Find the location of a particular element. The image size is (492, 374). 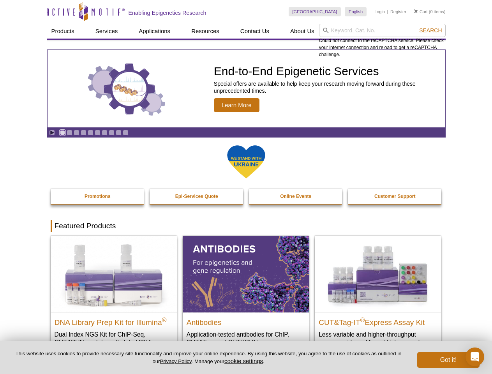

div: Could not connect to the reCAPTCHA service. Please check your internet connection and reload to g... is located at coordinates (382, 41).